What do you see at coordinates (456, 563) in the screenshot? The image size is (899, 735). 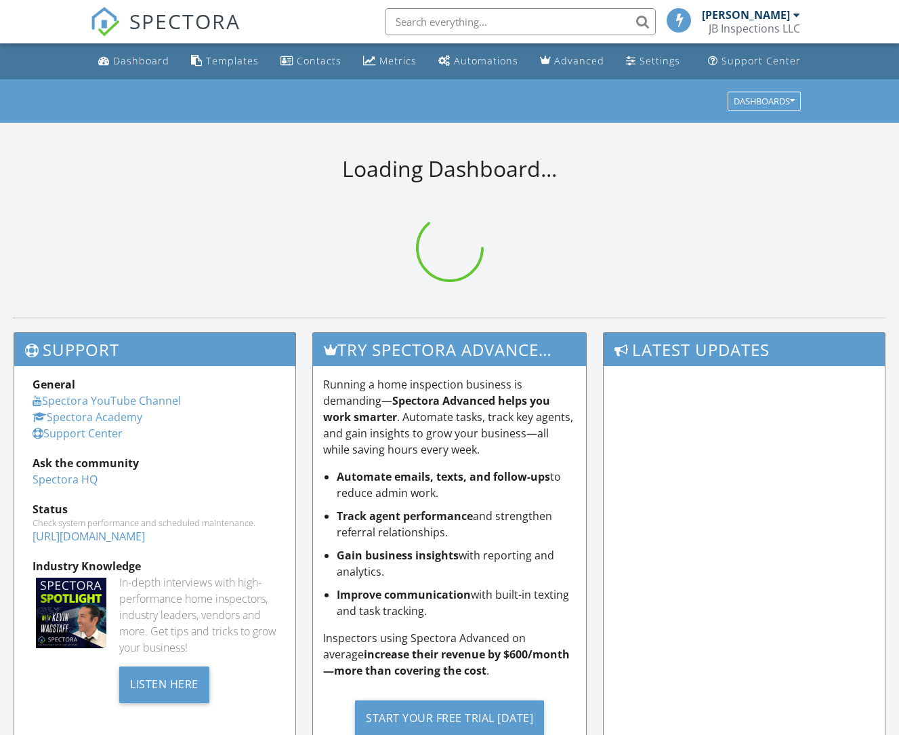 I see `li: with reporting and analytics.` at bounding box center [456, 563].